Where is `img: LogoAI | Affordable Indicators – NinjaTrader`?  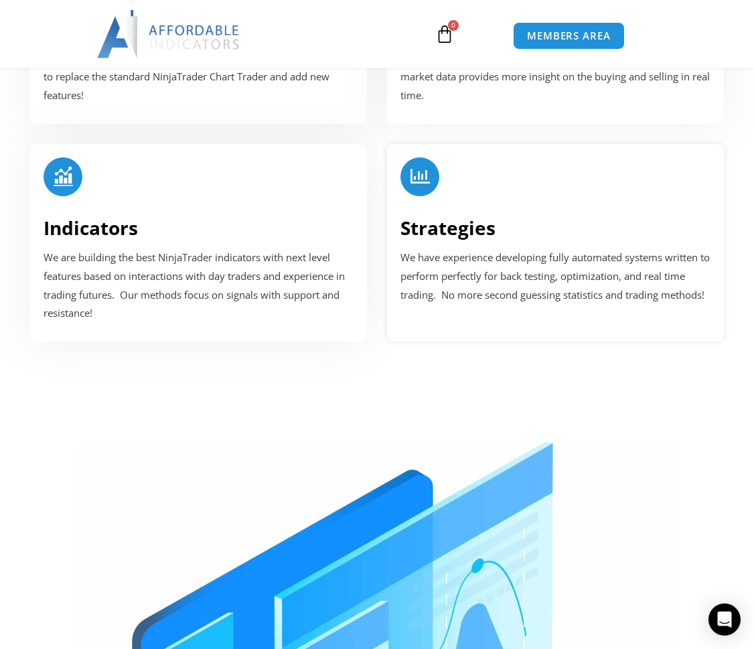 img: LogoAI | Affordable Indicators – NinjaTrader is located at coordinates (169, 34).